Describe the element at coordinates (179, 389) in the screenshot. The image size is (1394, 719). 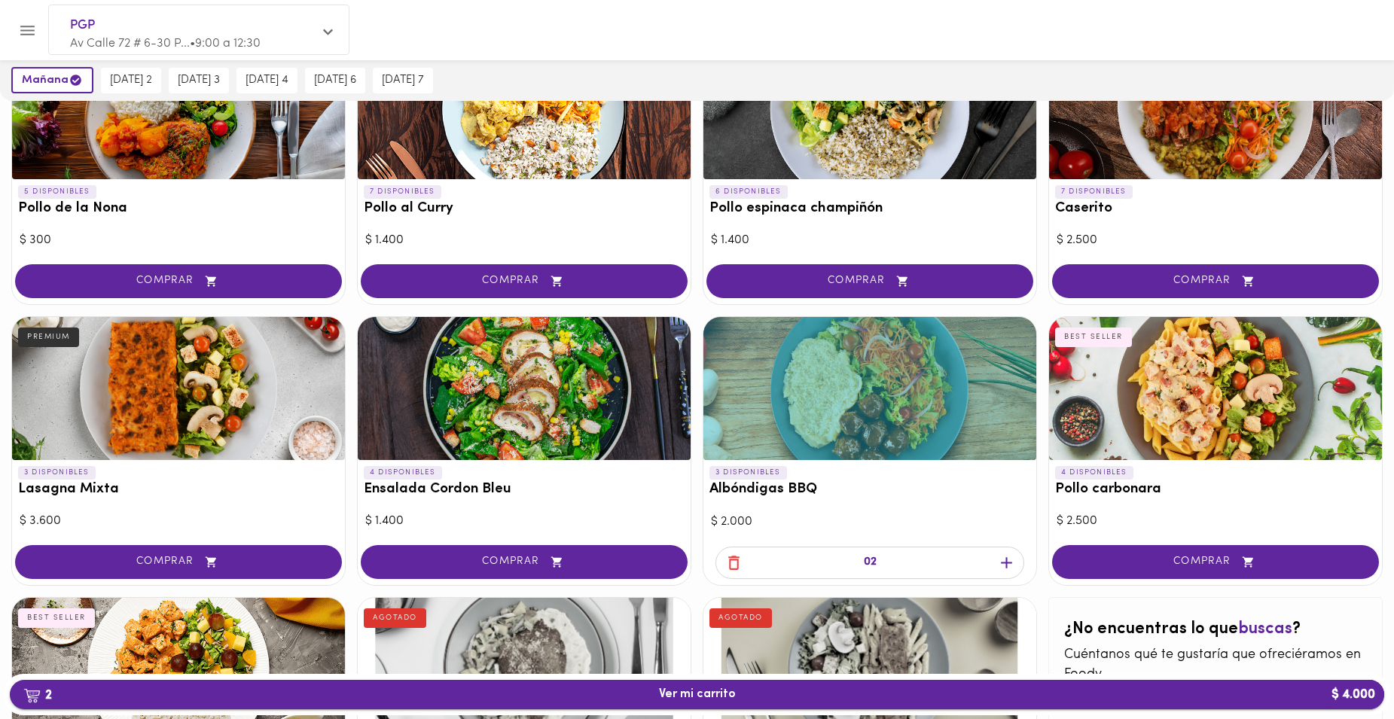
I see `div: Lasagna Mixta` at that location.